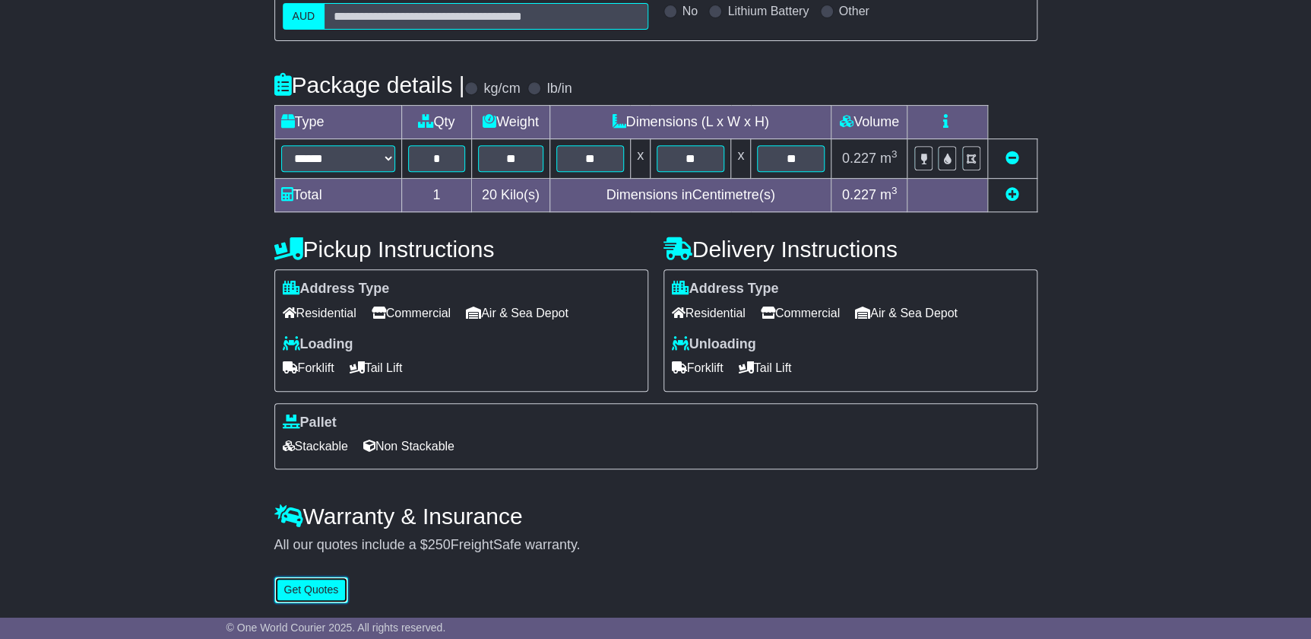  I want to click on label: Other, so click(855, 11).